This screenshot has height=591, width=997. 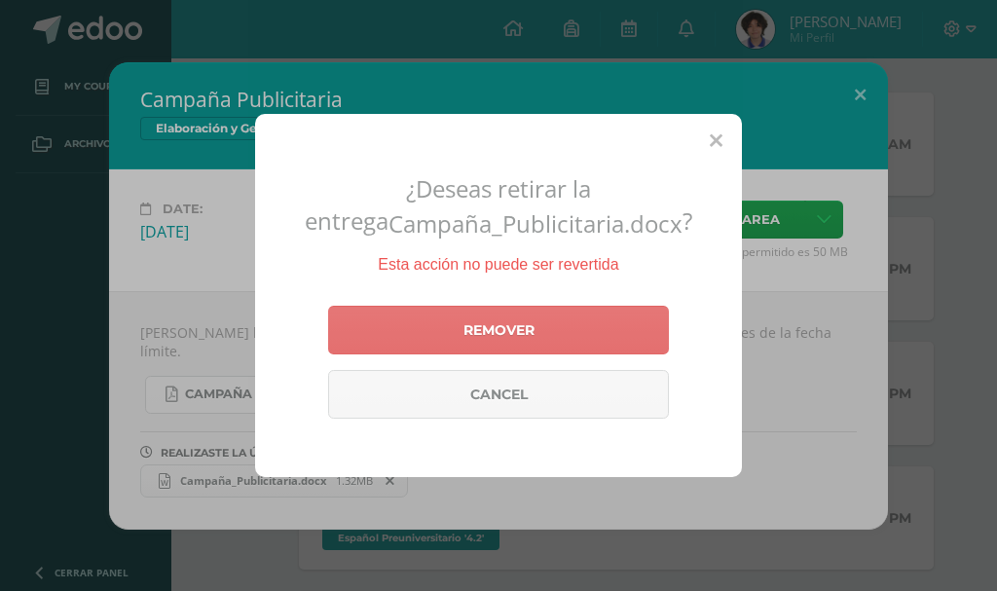 What do you see at coordinates (715, 140) in the screenshot?
I see `span: Close (Esc)` at bounding box center [715, 140].